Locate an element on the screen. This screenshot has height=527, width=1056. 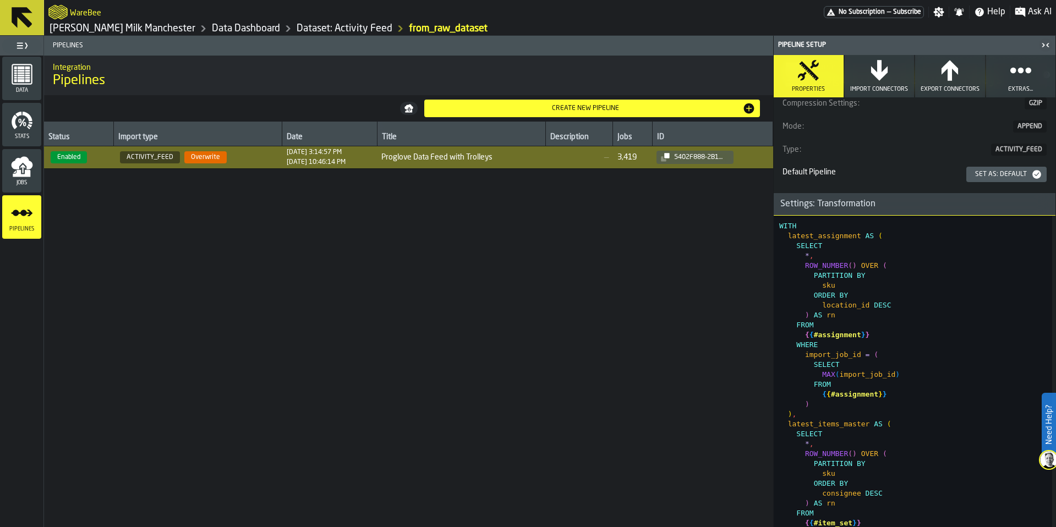
div: KeyValueItem-Compression Settings is located at coordinates (914, 103).